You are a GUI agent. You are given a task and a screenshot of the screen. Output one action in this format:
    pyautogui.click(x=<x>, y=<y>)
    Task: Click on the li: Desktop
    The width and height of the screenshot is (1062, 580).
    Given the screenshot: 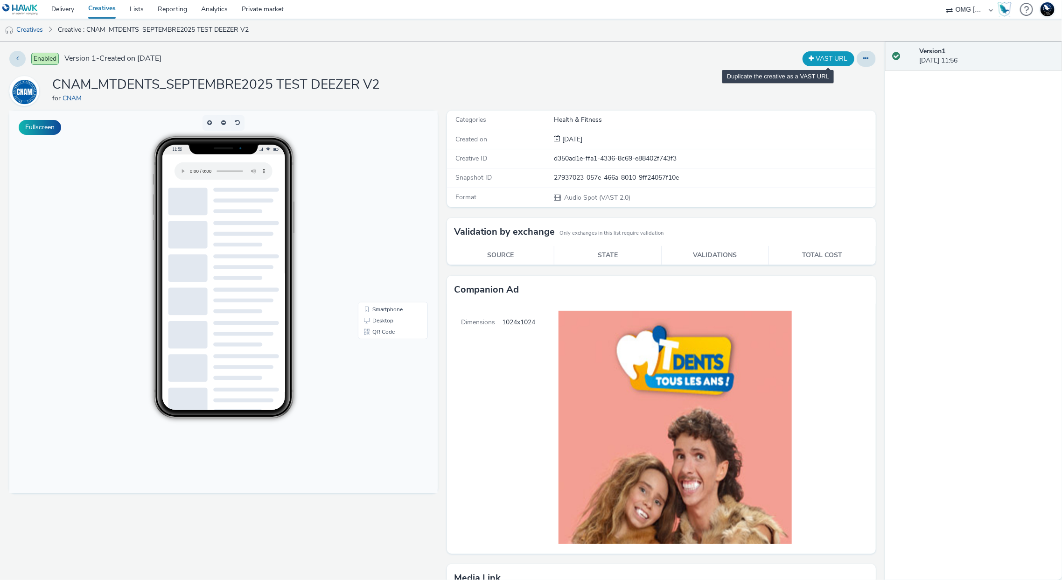 What is the action you would take?
    pyautogui.click(x=383, y=210)
    